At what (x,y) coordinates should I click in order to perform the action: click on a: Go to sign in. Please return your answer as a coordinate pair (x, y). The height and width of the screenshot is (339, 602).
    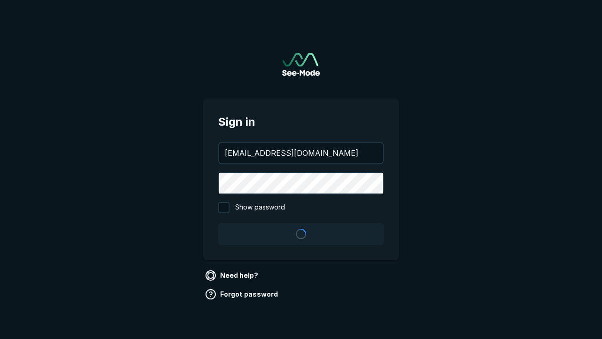
    Looking at the image, I should click on (301, 64).